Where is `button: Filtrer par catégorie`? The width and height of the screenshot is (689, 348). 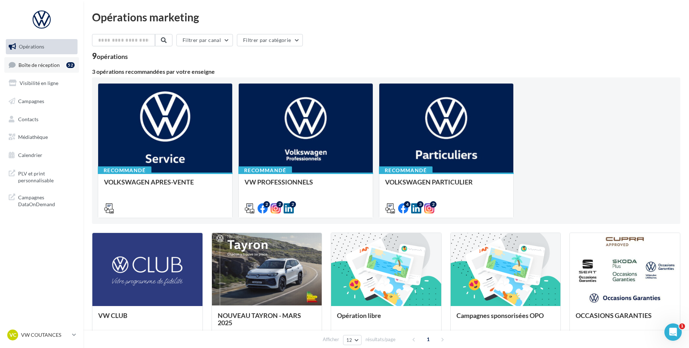
button: Filtrer par catégorie is located at coordinates (270, 40).